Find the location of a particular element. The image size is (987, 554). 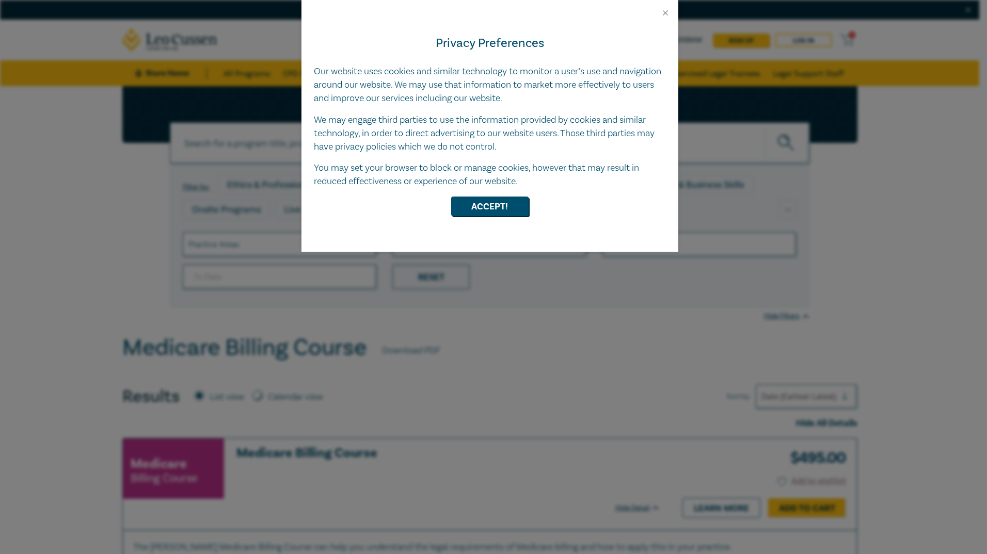

button: Accept! is located at coordinates (490, 206).